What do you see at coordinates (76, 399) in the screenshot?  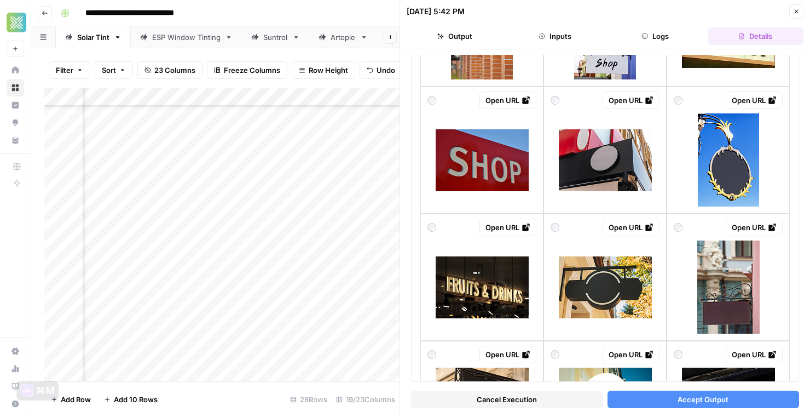 I see `span: Add Row` at bounding box center [76, 399].